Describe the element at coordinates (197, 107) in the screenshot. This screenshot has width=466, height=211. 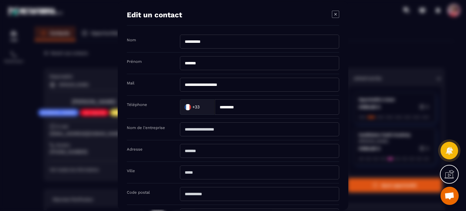
I see `div: Search for option` at that location.